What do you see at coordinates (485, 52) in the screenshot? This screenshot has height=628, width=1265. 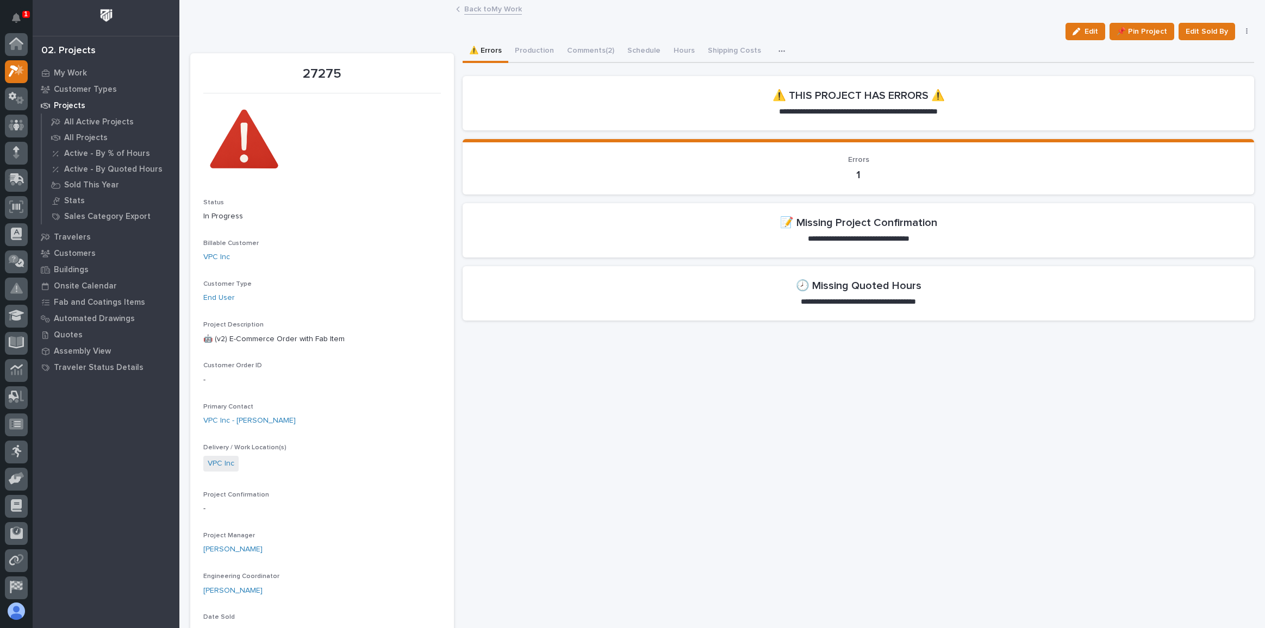 I see `button: ⚠️ Errors` at bounding box center [485, 52].